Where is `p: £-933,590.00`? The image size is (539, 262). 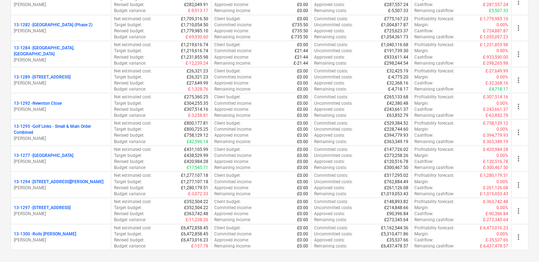 p: £-933,590.00 is located at coordinates (496, 57).